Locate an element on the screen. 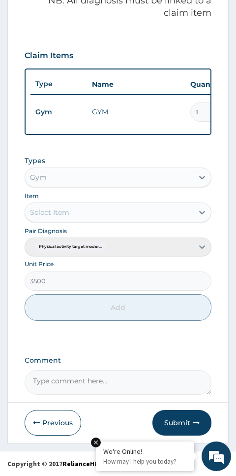 This screenshot has width=236, height=476. h3: Claim Items is located at coordinates (49, 56).